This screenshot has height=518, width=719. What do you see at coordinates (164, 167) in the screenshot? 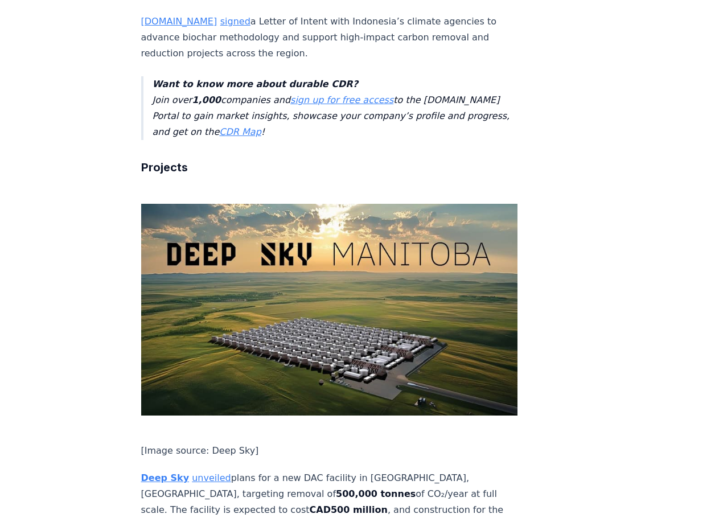
I see `strong: Projects` at bounding box center [164, 167].